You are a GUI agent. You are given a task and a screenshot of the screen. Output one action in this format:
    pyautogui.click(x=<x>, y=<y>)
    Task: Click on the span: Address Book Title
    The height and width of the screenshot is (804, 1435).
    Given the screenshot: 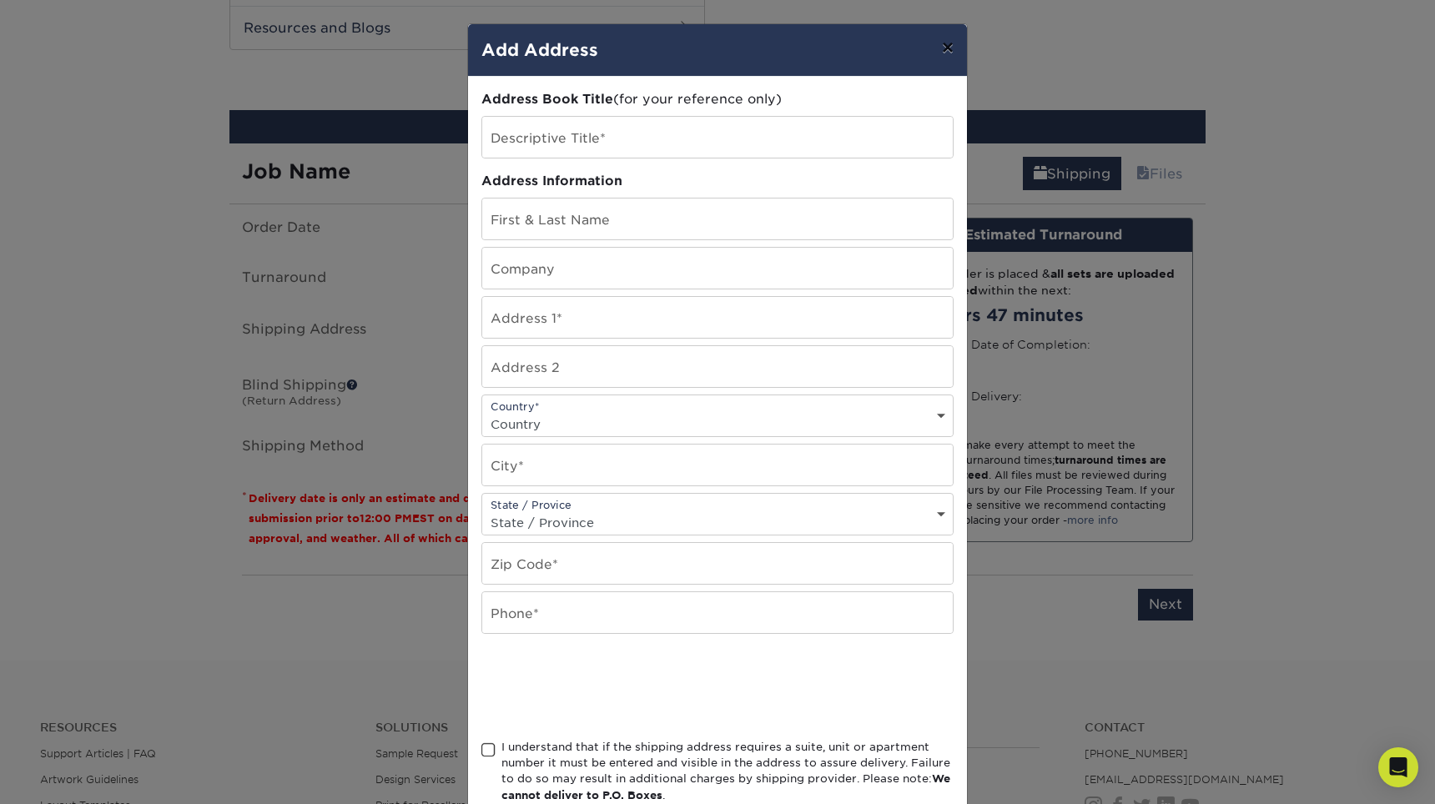 What is the action you would take?
    pyautogui.click(x=547, y=98)
    